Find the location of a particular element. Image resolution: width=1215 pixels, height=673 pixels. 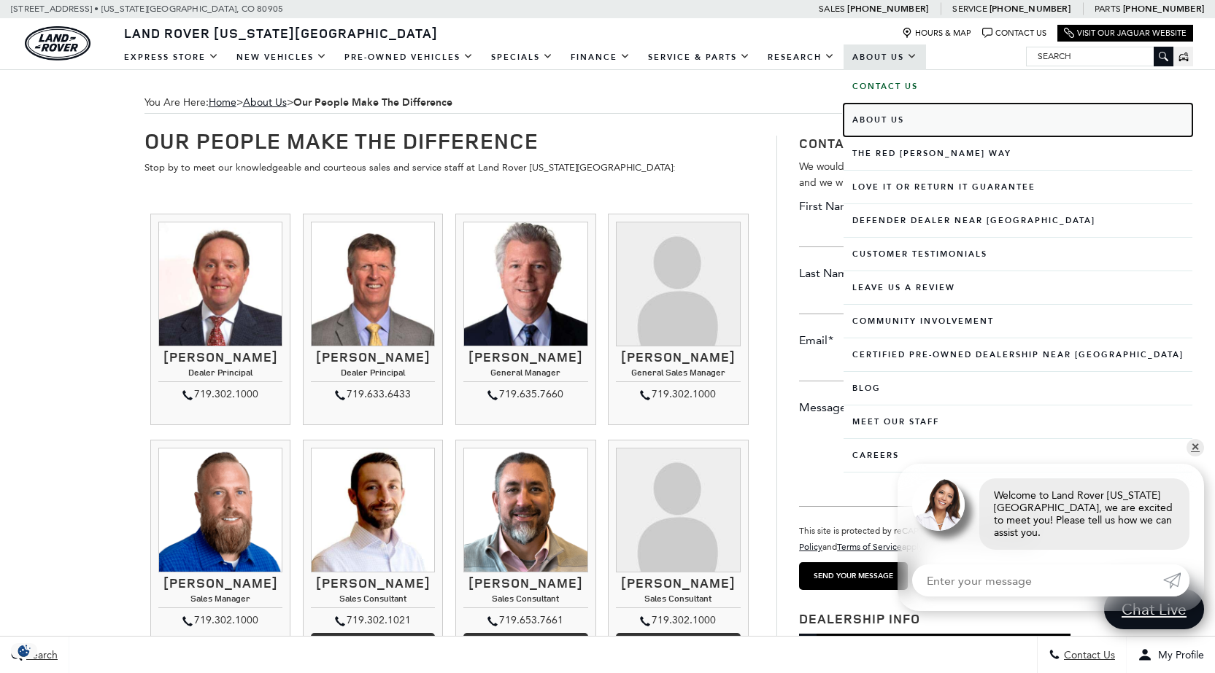

input: Enter your message is located at coordinates (1037, 581).